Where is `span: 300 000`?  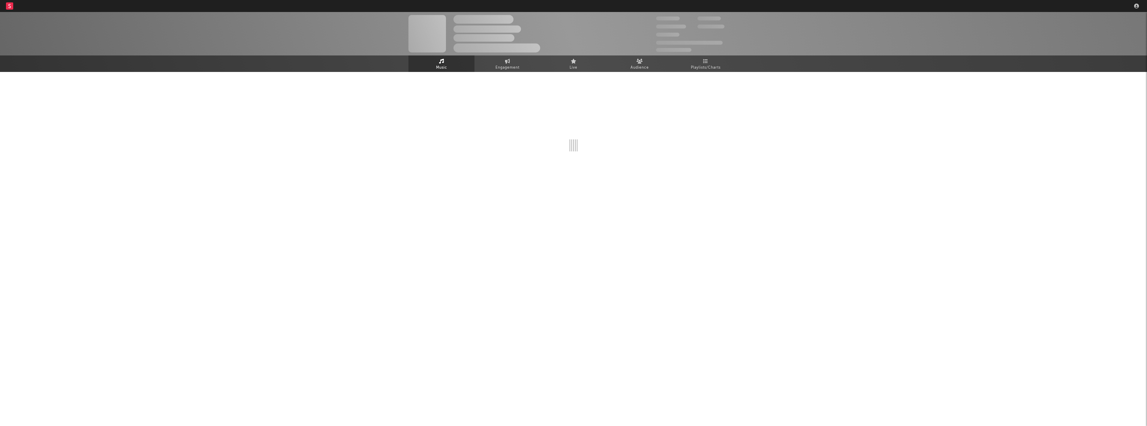 span: 300 000 is located at coordinates (668, 18).